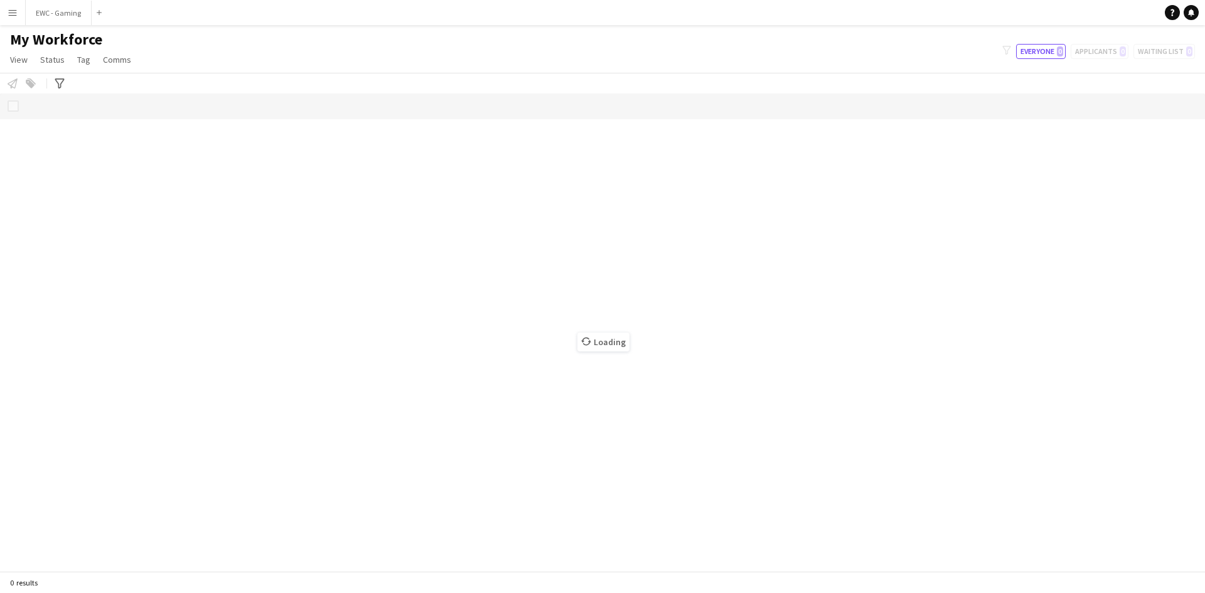  What do you see at coordinates (117, 60) in the screenshot?
I see `span: Comms` at bounding box center [117, 60].